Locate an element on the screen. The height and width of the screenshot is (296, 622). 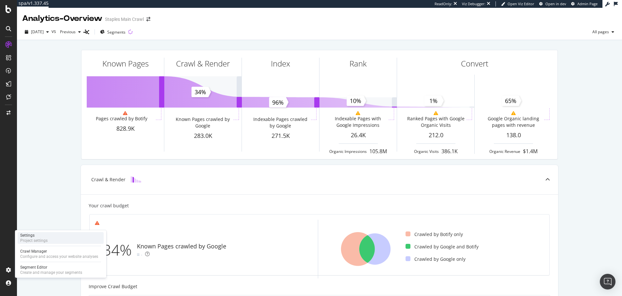
div: 271.5K is located at coordinates (280, 136).